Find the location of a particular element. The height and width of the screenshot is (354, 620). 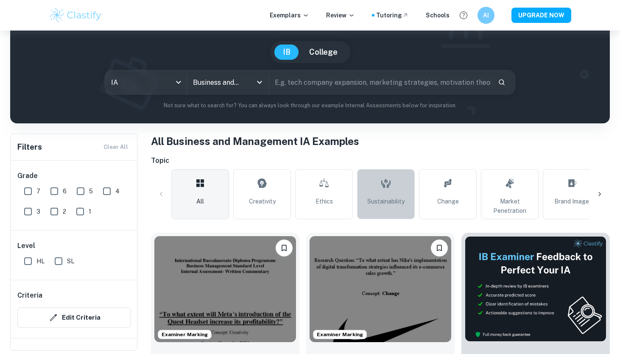

button: IB is located at coordinates (287, 52).